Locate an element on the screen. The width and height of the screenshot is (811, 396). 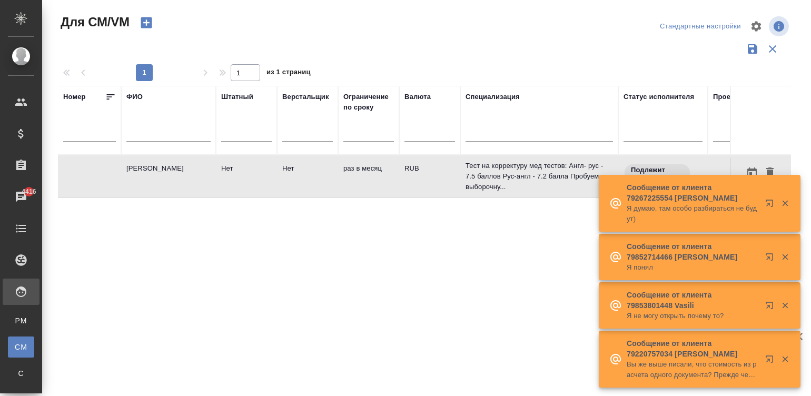
p: Подлежит внедрению is located at coordinates (657, 175).